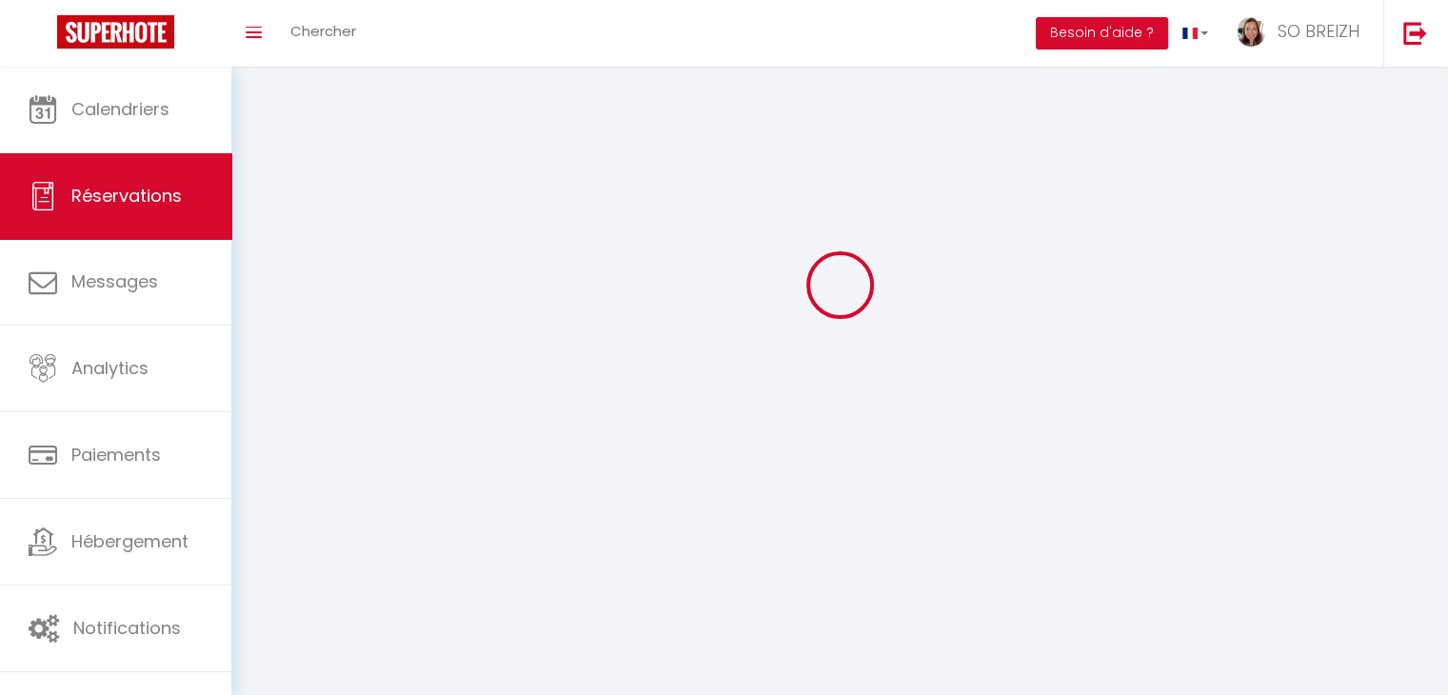  I want to click on span: Chercher, so click(323, 30).